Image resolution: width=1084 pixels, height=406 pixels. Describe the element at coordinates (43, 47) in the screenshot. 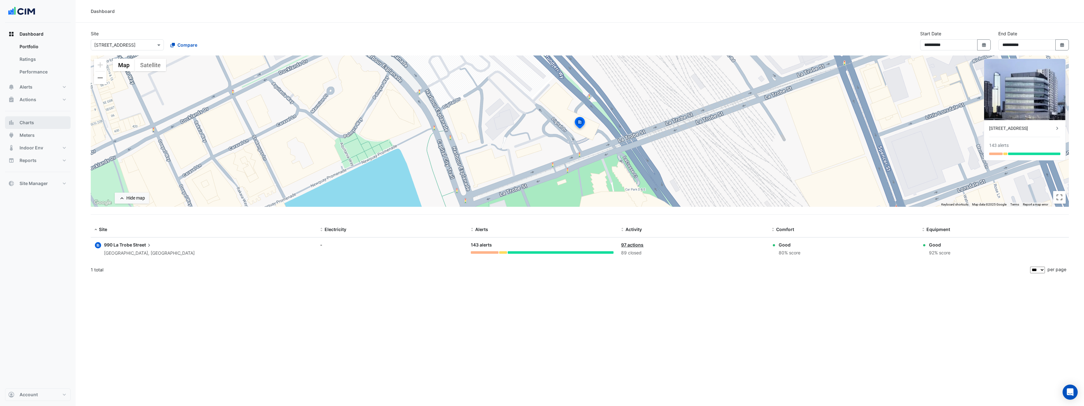

I see `a: Portfolio` at that location.